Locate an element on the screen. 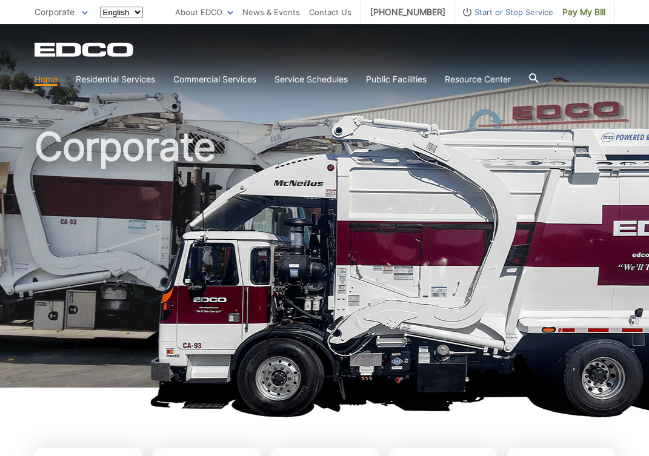 This screenshot has width=649, height=456. select: Select a language is located at coordinates (121, 12).